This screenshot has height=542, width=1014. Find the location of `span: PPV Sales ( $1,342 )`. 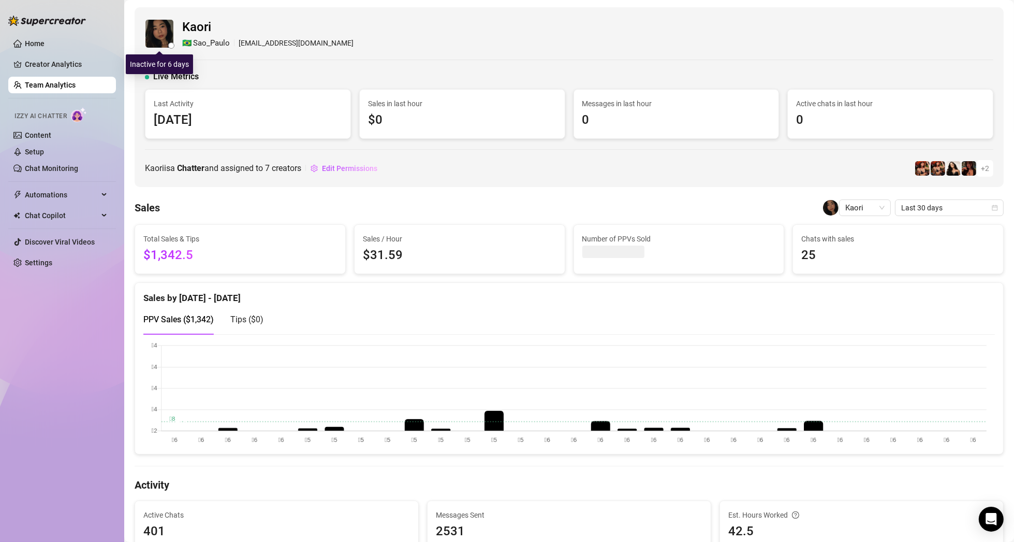

span: PPV Sales ( $1,342 ) is located at coordinates (179, 319).